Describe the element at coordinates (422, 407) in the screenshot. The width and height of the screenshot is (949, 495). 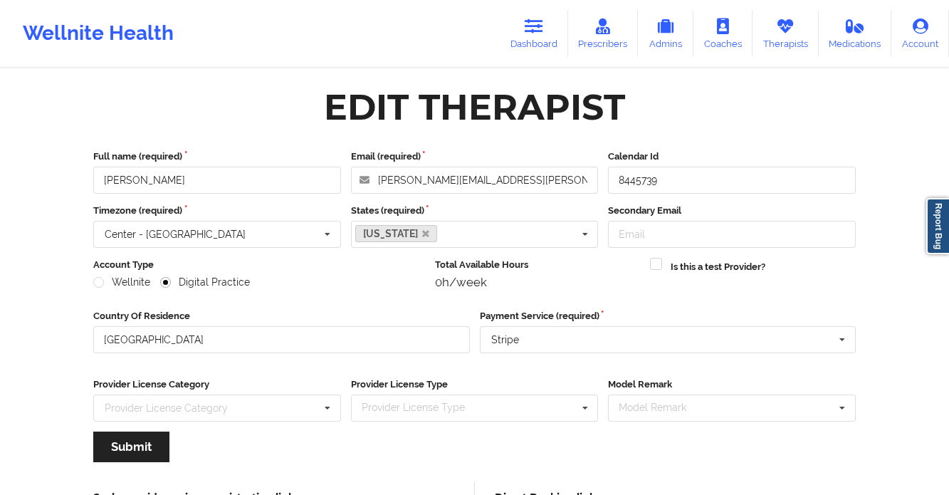
I see `div: Provider License Type` at that location.